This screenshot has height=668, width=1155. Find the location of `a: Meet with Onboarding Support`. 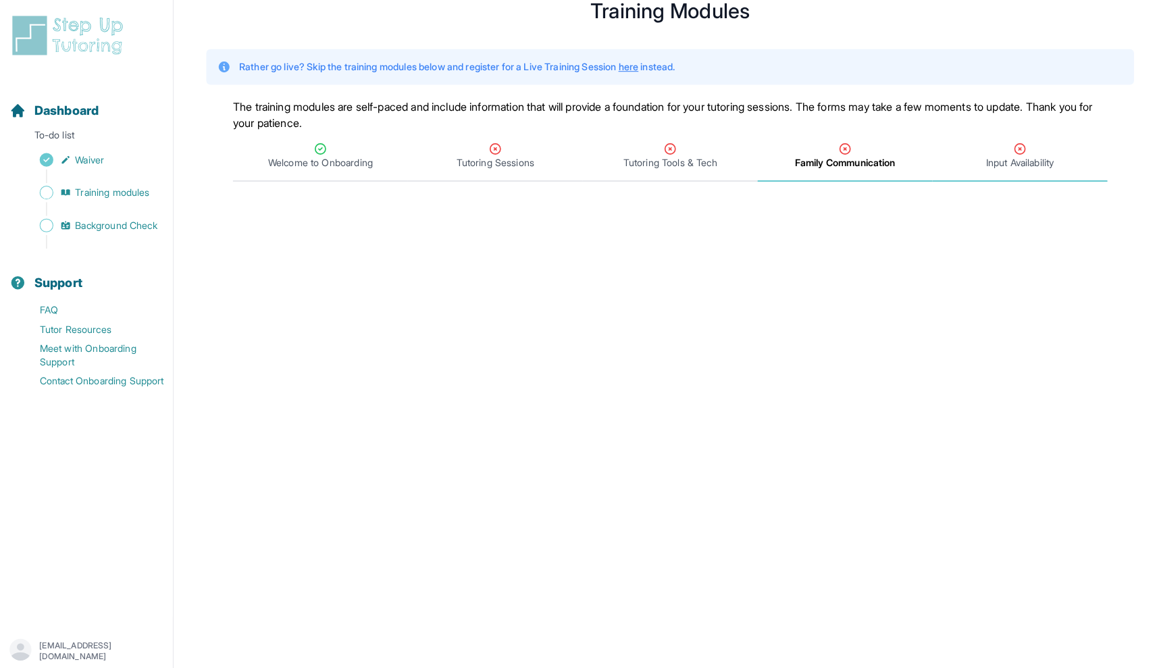

a: Meet with Onboarding Support is located at coordinates (91, 351).